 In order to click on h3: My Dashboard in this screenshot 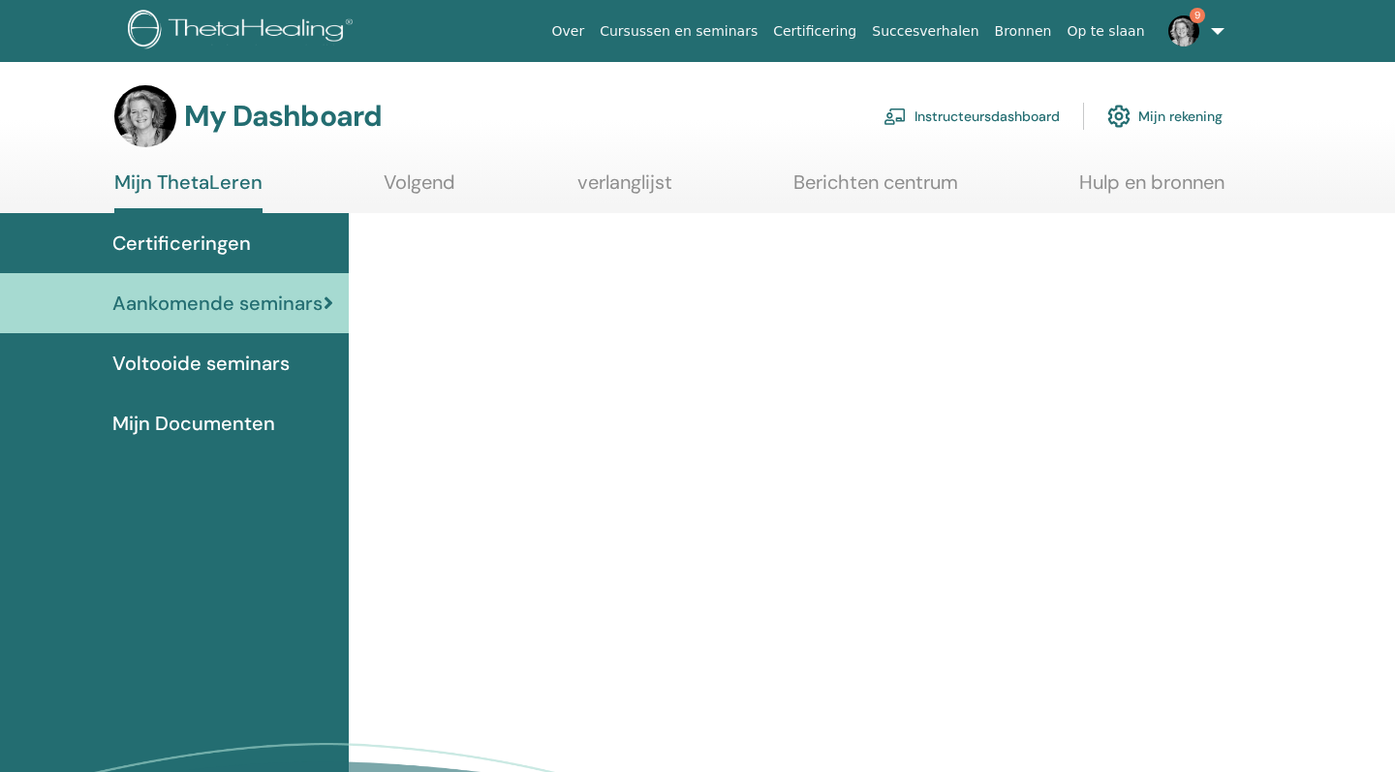, I will do `click(283, 116)`.